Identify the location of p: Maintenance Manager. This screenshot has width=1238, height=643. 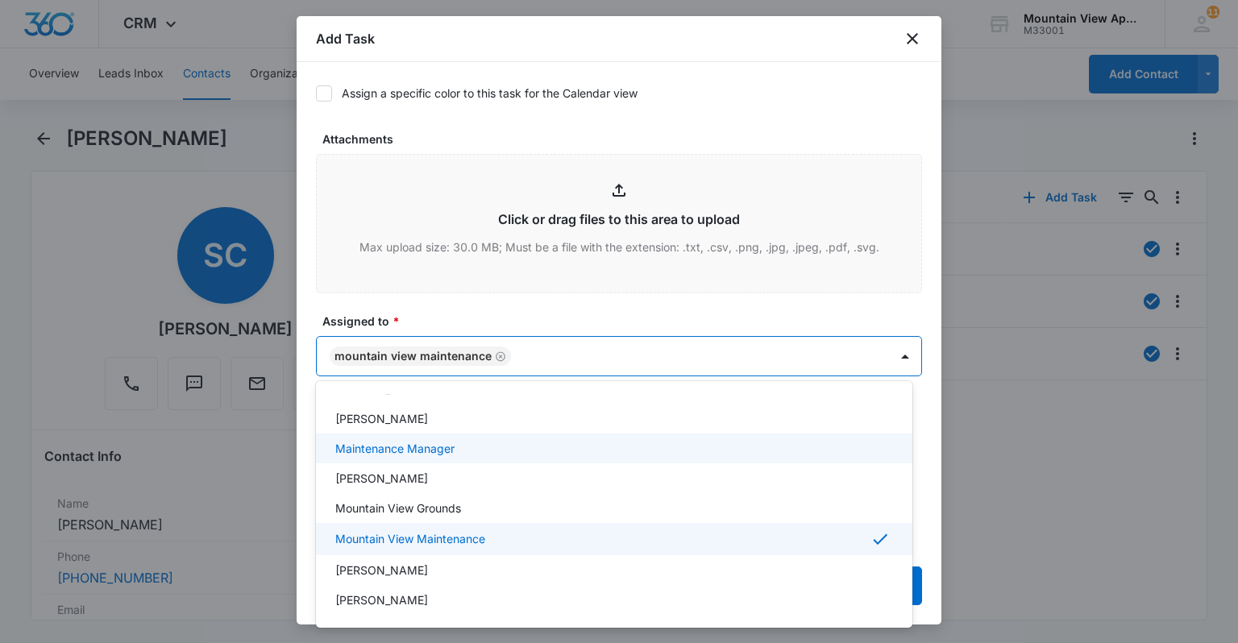
(395, 448).